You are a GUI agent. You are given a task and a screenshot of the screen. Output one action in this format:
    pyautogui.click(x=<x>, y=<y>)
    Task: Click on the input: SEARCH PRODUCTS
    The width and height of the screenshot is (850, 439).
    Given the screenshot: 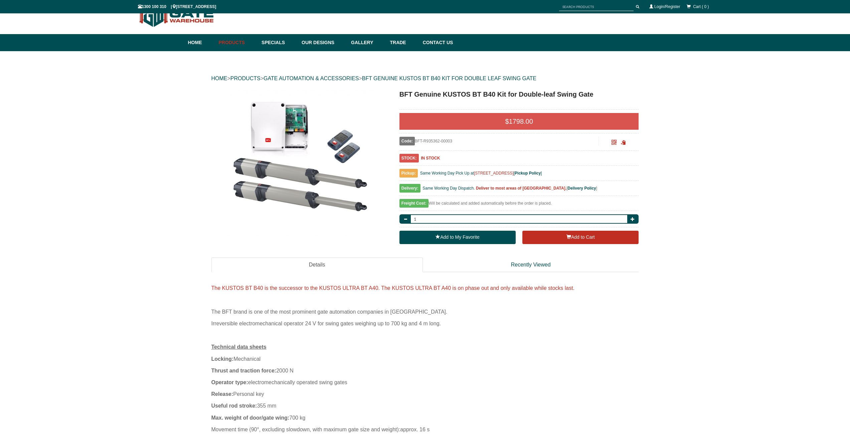 What is the action you would take?
    pyautogui.click(x=596, y=7)
    